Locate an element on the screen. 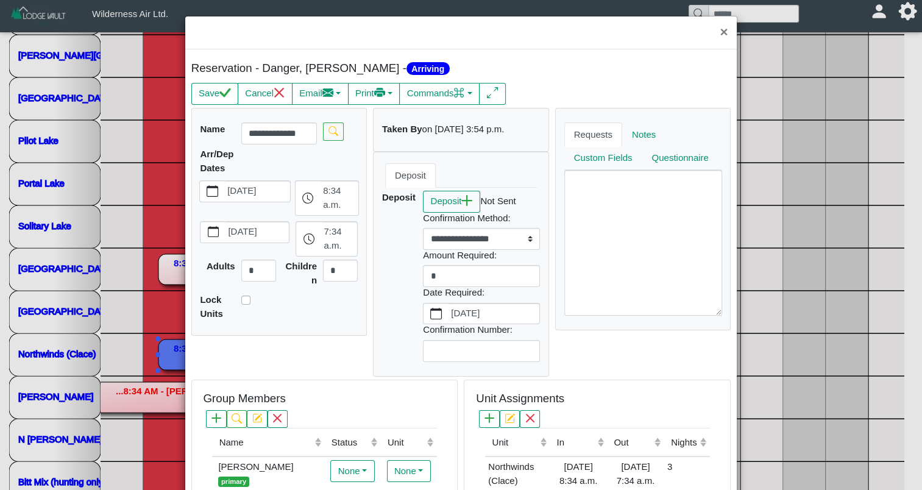  b: Children is located at coordinates (301, 273).